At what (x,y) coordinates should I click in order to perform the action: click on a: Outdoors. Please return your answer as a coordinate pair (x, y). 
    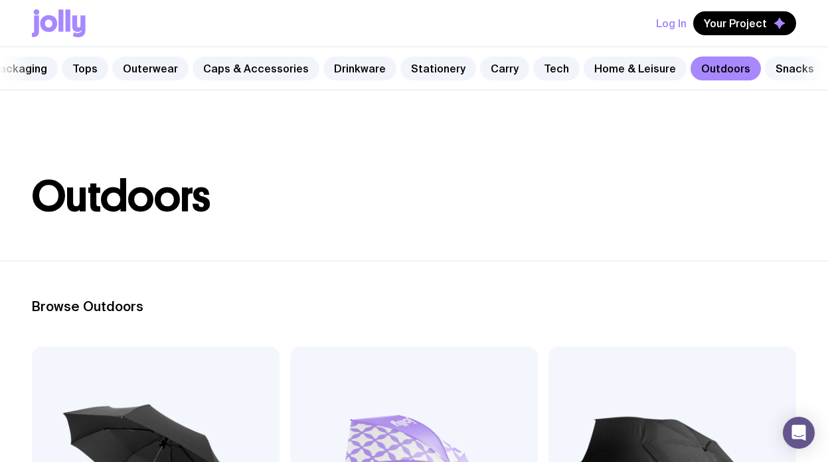
    Looking at the image, I should click on (726, 68).